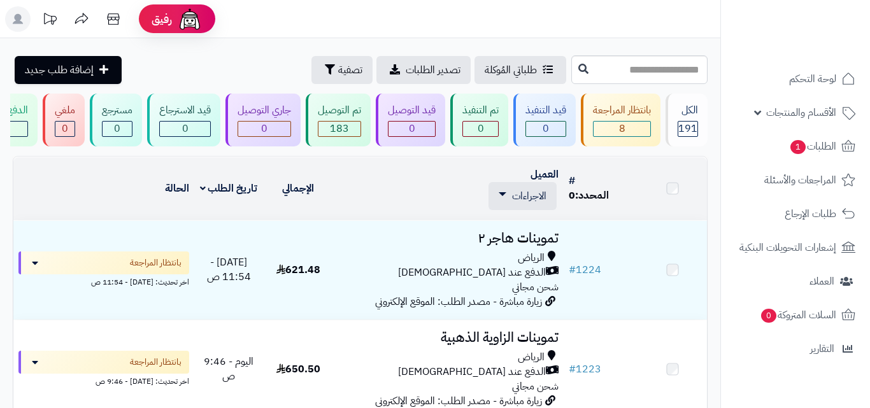  Describe the element at coordinates (338, 120) in the screenshot. I see `a: تم التوصيل 183` at that location.